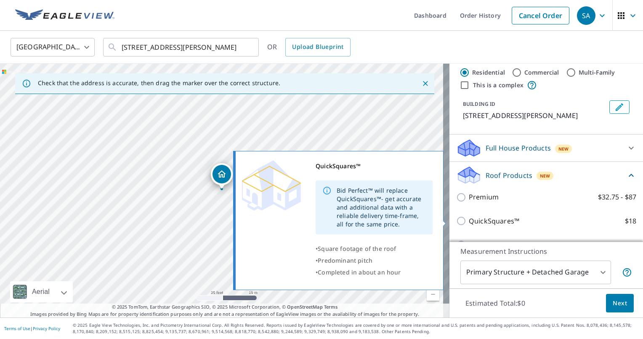 The height and width of the screenshot is (339, 643). Describe the element at coordinates (272, 185) in the screenshot. I see `img: Premium` at that location.